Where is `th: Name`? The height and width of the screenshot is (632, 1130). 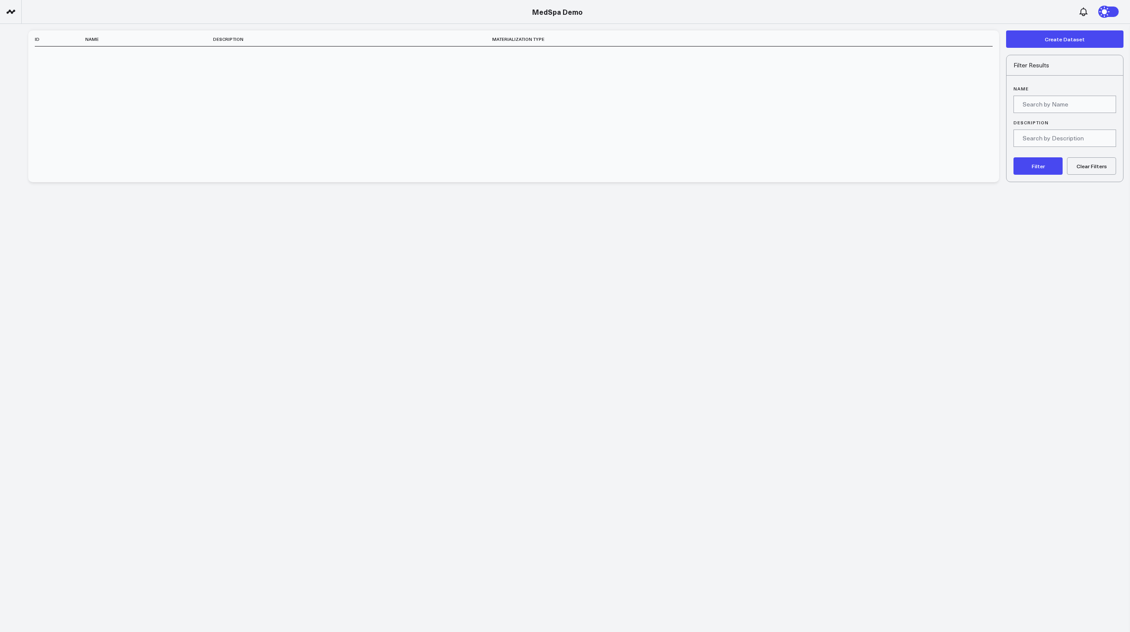
th: Name is located at coordinates (149, 39).